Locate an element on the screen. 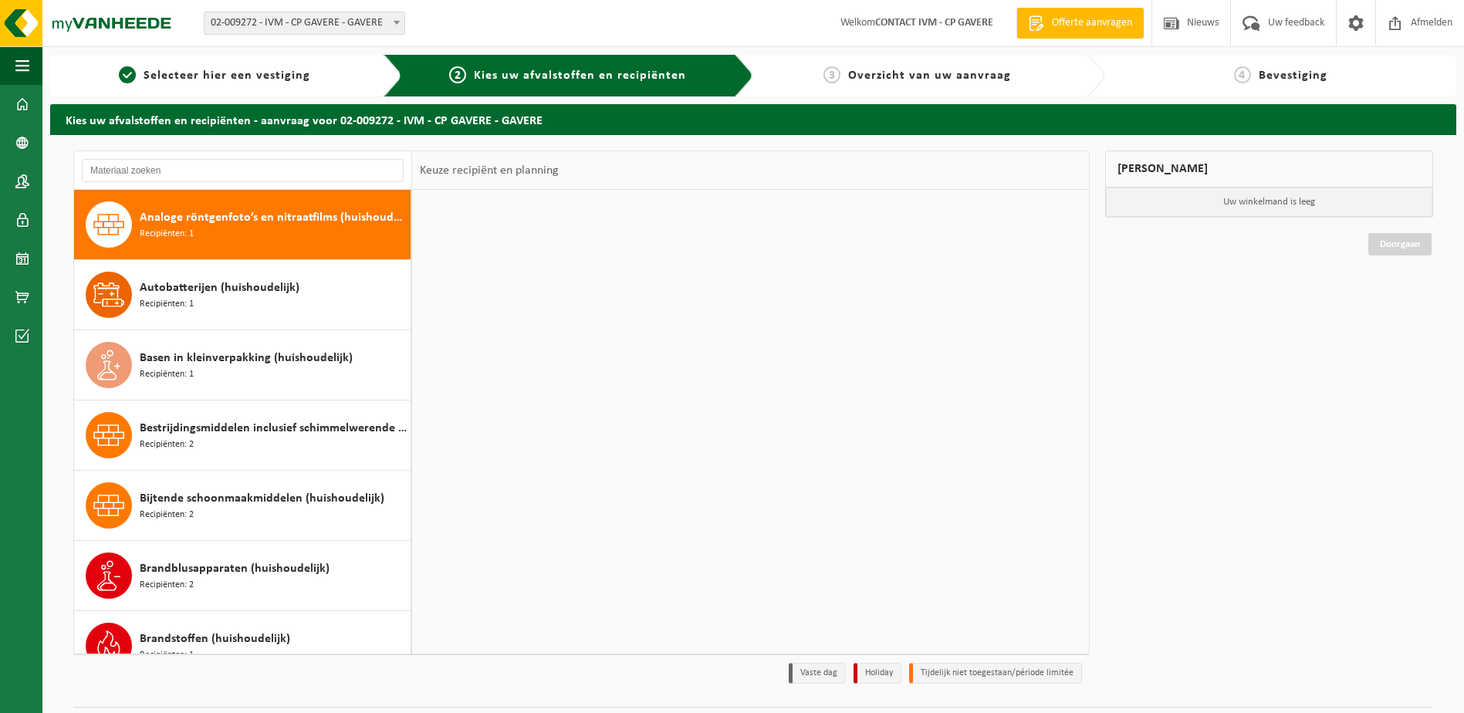 The image size is (1464, 713). span: Bijtende schoonmaakmiddelen (huishoudelijk) is located at coordinates (262, 499).